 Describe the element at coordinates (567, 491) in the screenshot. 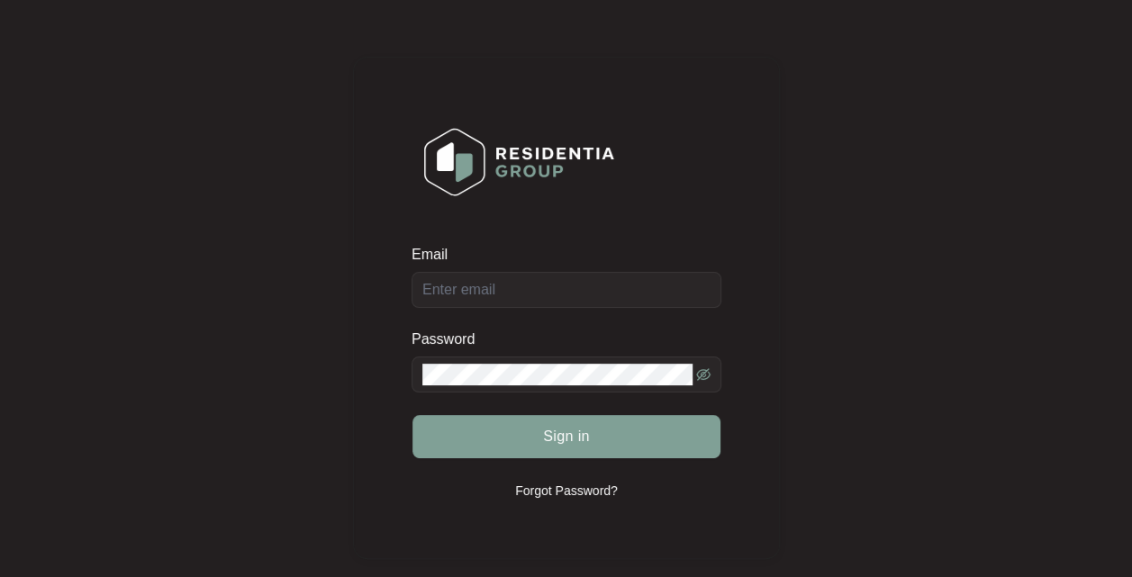

I see `p: Forgot Password?` at that location.